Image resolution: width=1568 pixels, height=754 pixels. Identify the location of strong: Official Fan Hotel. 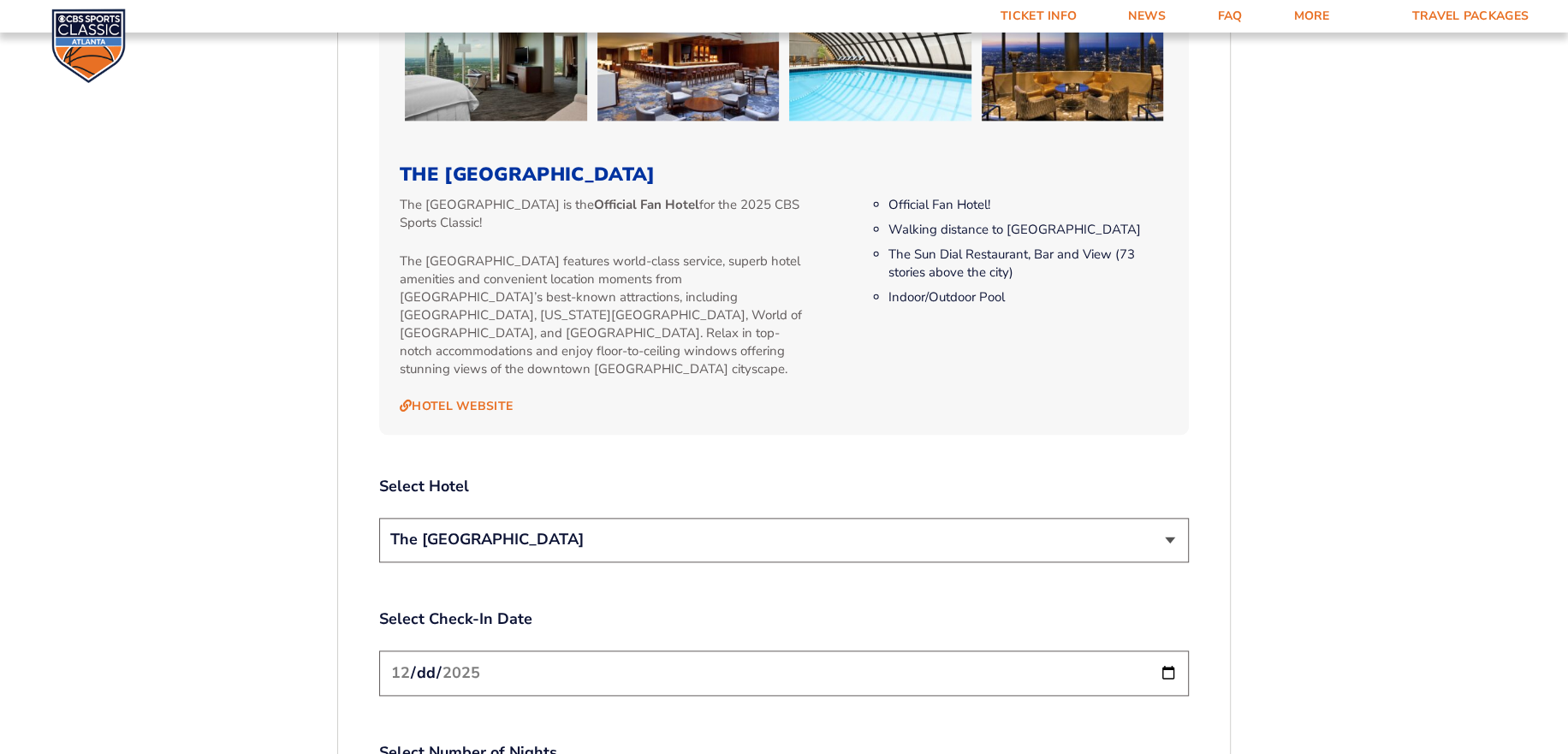
(646, 205).